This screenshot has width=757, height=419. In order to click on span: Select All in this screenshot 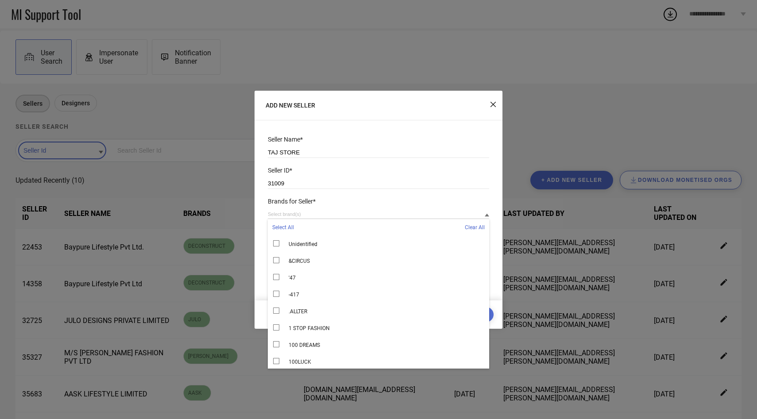, I will do `click(283, 227)`.